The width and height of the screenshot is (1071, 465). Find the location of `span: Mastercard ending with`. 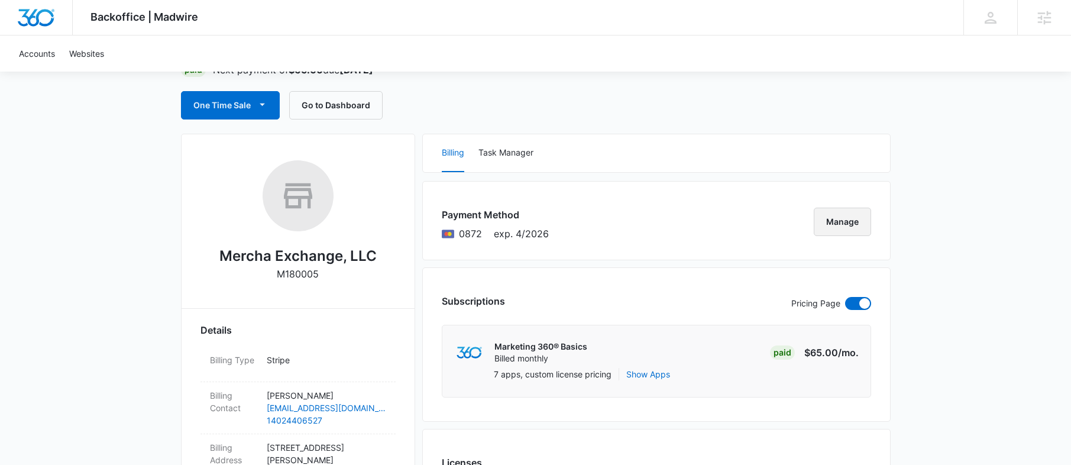

span: Mastercard ending with is located at coordinates (470, 234).